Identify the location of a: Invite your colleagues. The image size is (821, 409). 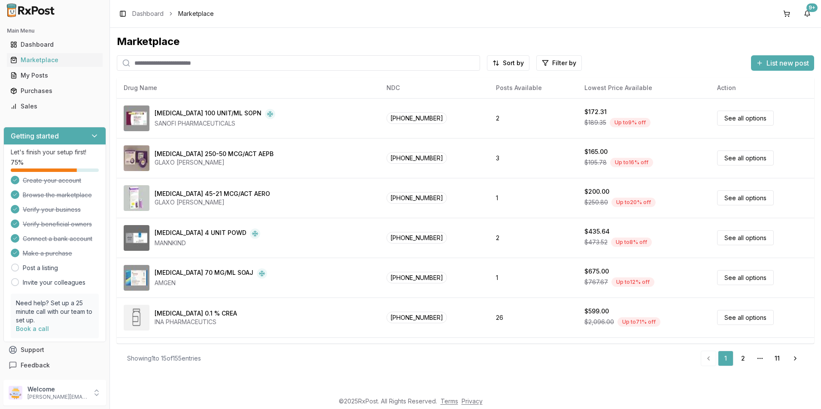
(54, 283).